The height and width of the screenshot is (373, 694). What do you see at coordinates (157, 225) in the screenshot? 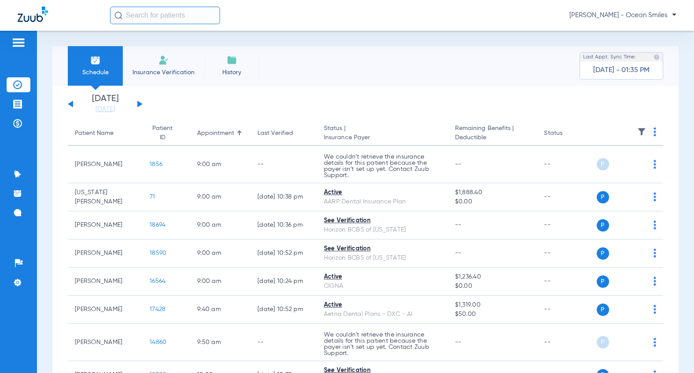
I see `span: 18694` at bounding box center [157, 225].